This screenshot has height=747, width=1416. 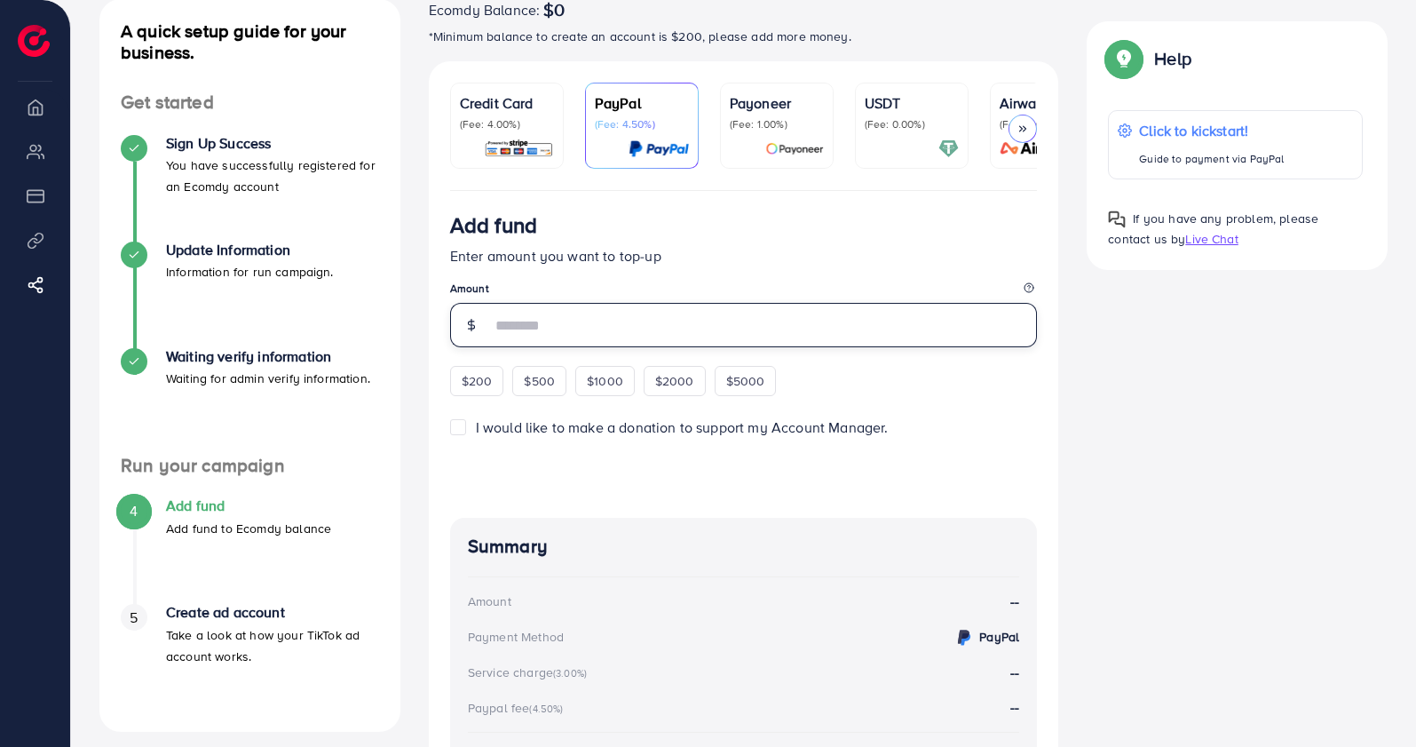 I want to click on p: Waiting for admin verify information., so click(x=268, y=378).